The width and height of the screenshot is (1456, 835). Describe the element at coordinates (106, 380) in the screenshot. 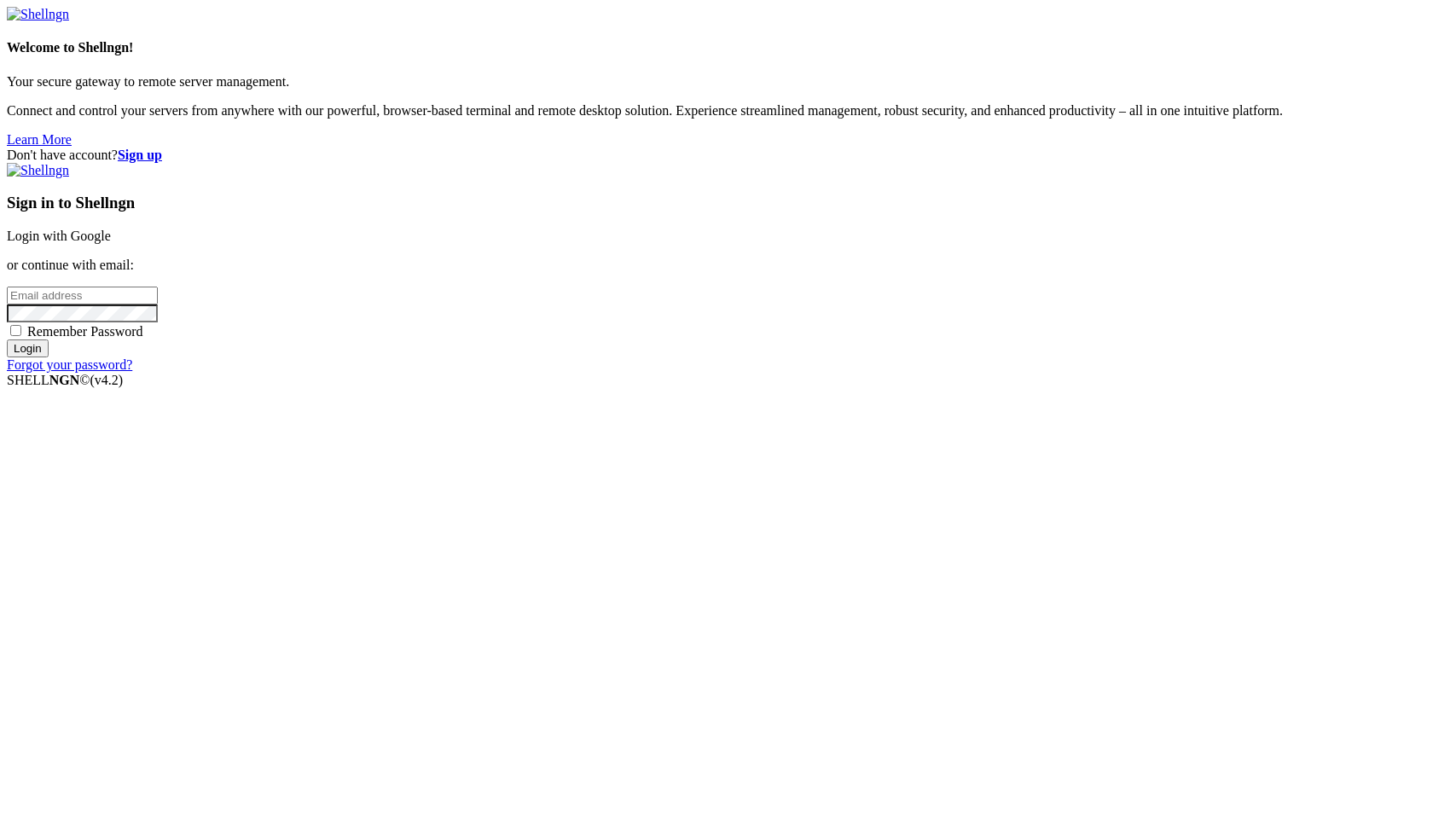

I see `span: 4.2.0` at that location.